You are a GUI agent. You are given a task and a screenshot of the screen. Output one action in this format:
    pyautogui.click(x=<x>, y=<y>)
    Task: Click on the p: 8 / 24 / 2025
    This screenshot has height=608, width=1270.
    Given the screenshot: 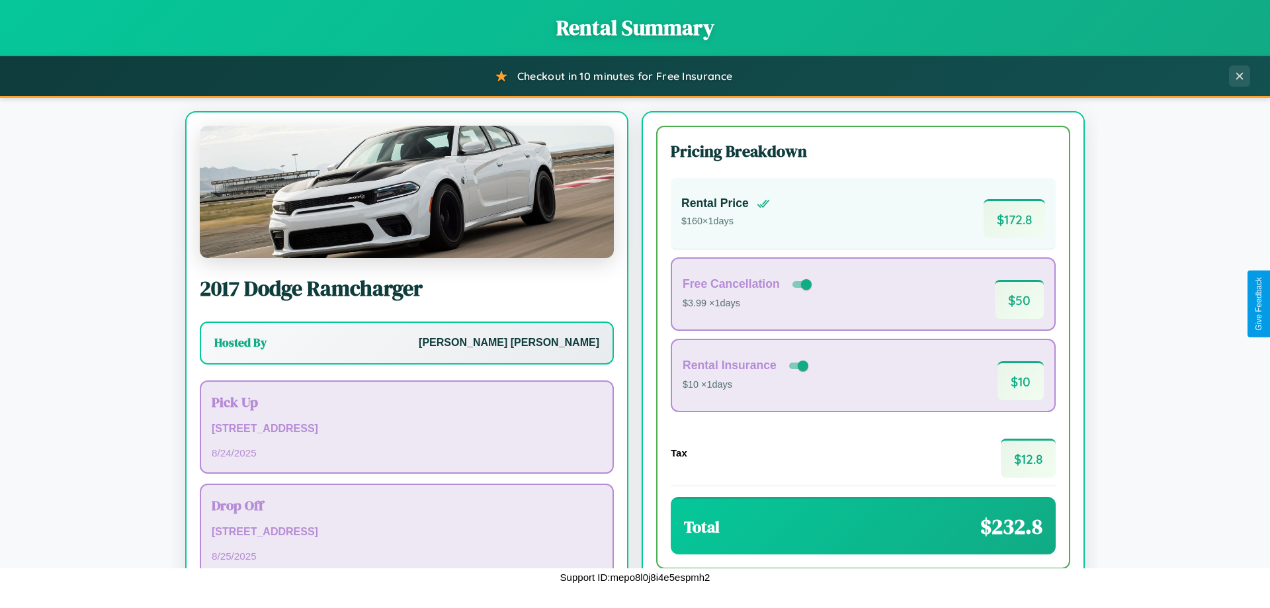 What is the action you would take?
    pyautogui.click(x=407, y=452)
    